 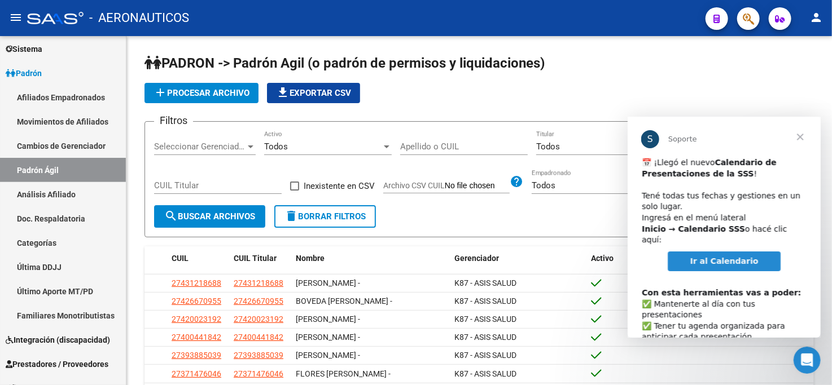 What do you see at coordinates (97, 85) in the screenshot?
I see `div: ​📅 ¡Llegó el nuevo ! ​ Tené todas tus fechas y gestiones en un solo lugar. Ingresá en el menú lat...` at bounding box center [97, 85].